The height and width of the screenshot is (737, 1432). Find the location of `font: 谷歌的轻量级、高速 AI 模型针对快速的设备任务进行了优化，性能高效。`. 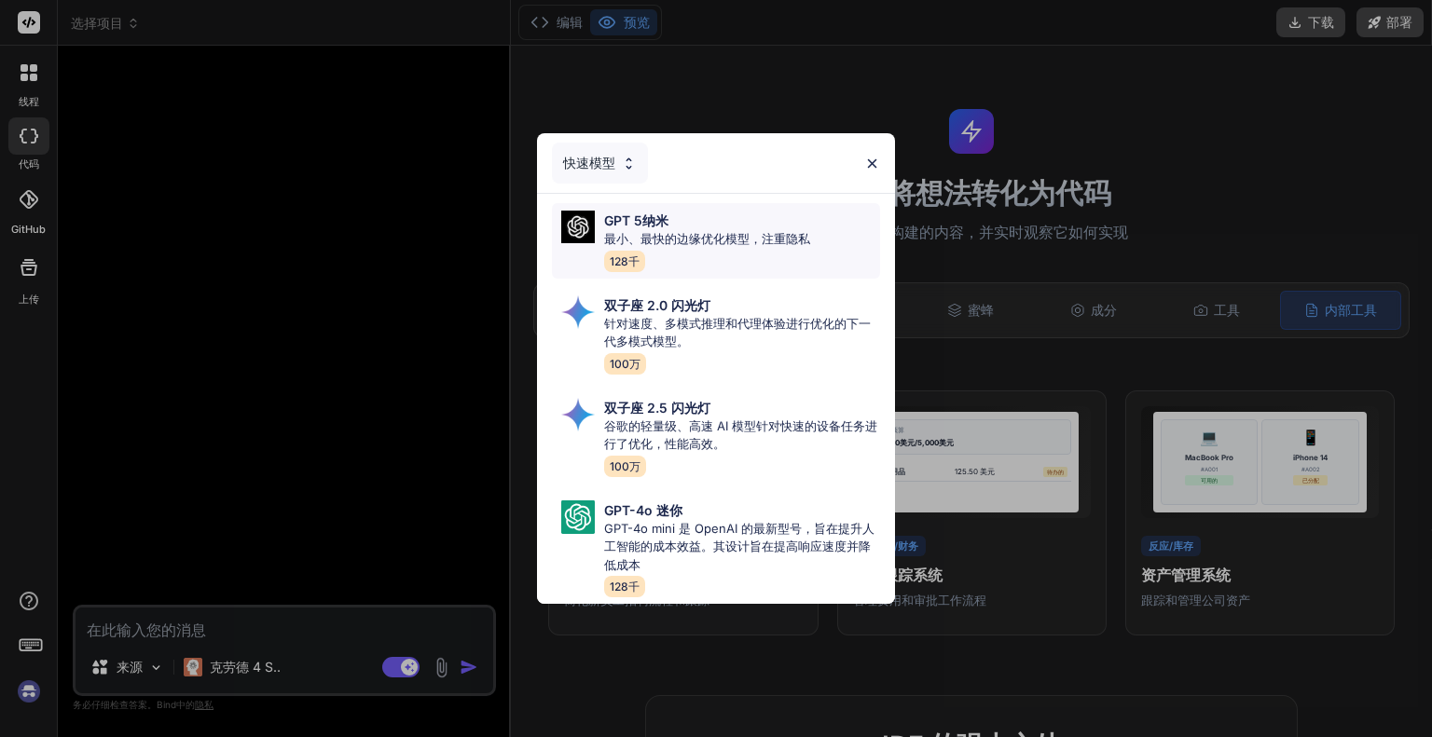

font: 谷歌的轻量级、高速 AI 模型针对快速的设备任务进行了优化，性能高效。 is located at coordinates (740, 435).